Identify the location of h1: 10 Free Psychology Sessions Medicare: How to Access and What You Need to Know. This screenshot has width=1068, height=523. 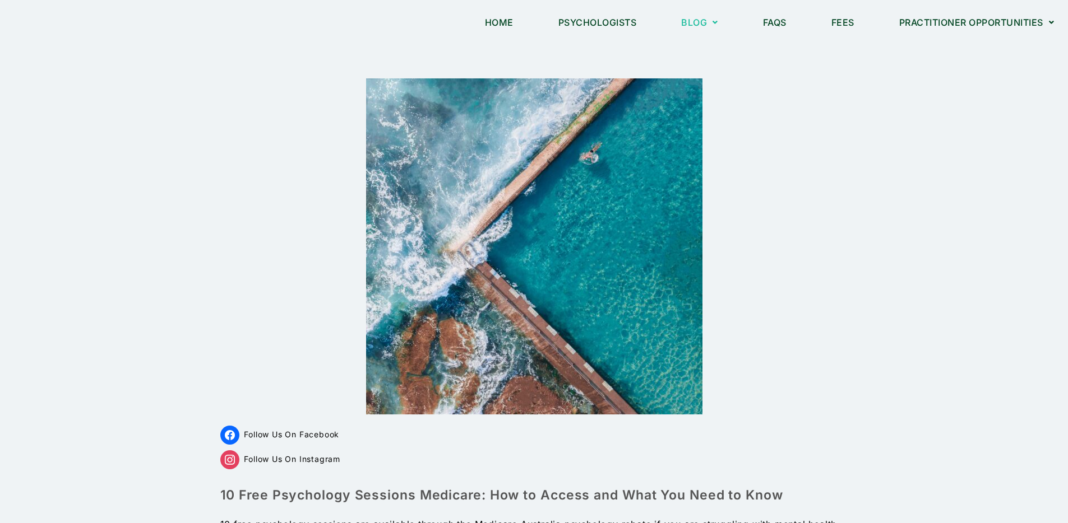
(534, 495).